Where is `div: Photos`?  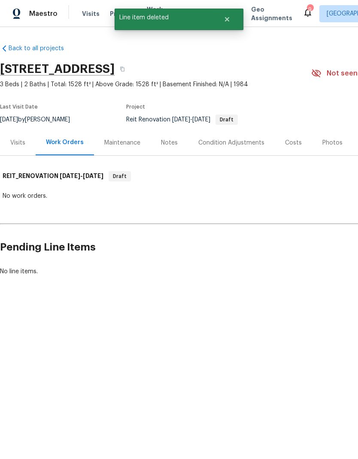
div: Photos is located at coordinates (332, 143).